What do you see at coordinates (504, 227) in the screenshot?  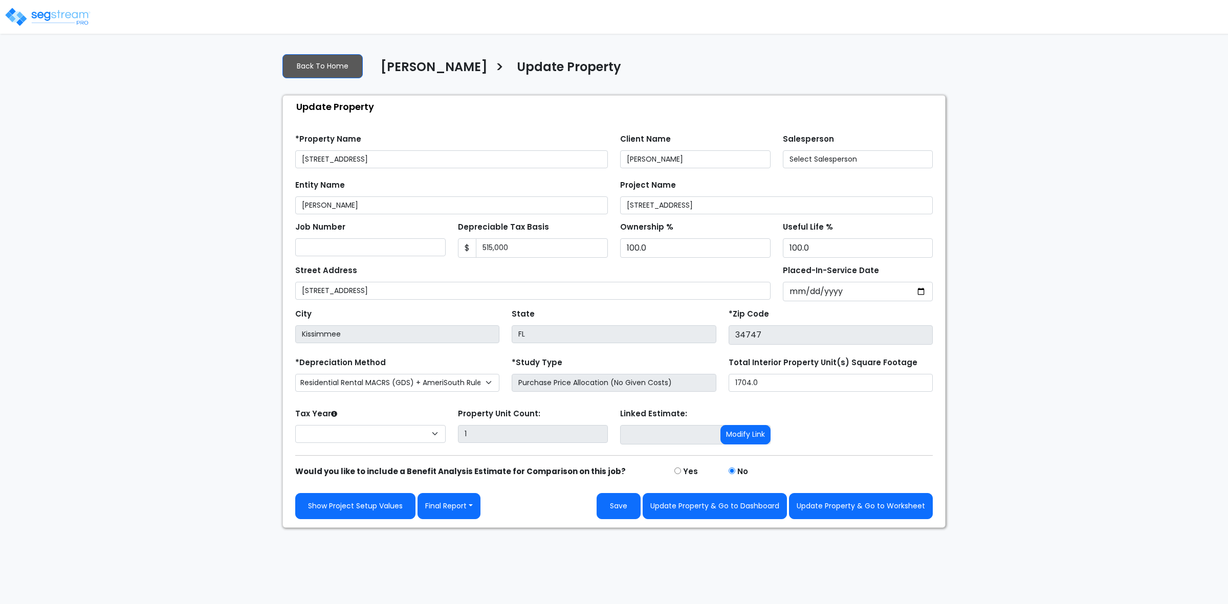 I see `label: Depreciable Tax Basis` at bounding box center [504, 227].